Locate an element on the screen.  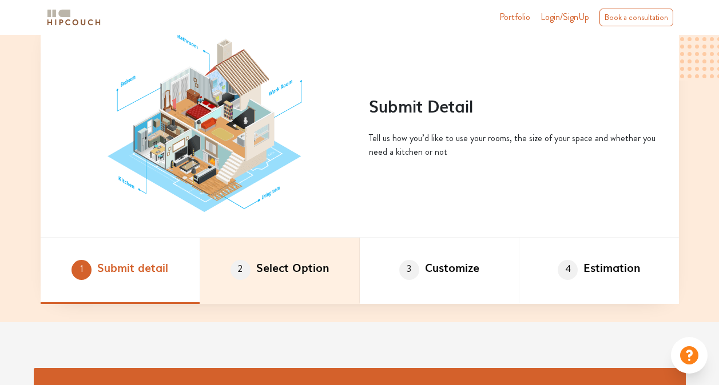
span: Login/SignUp is located at coordinates (564, 17).